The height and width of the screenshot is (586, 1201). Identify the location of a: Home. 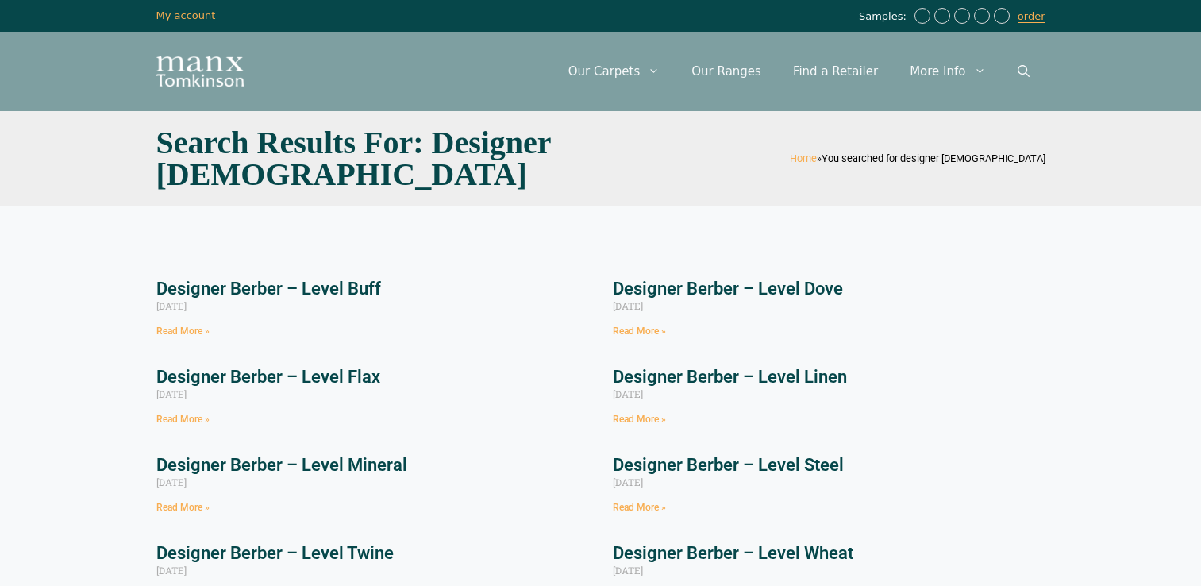
(803, 158).